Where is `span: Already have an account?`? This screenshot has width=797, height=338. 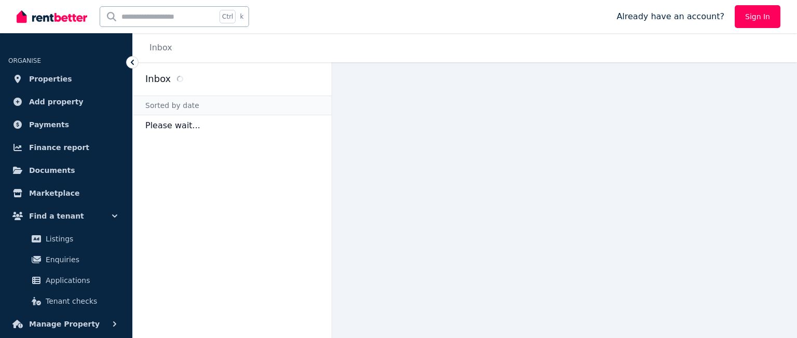 span: Already have an account? is located at coordinates (671, 17).